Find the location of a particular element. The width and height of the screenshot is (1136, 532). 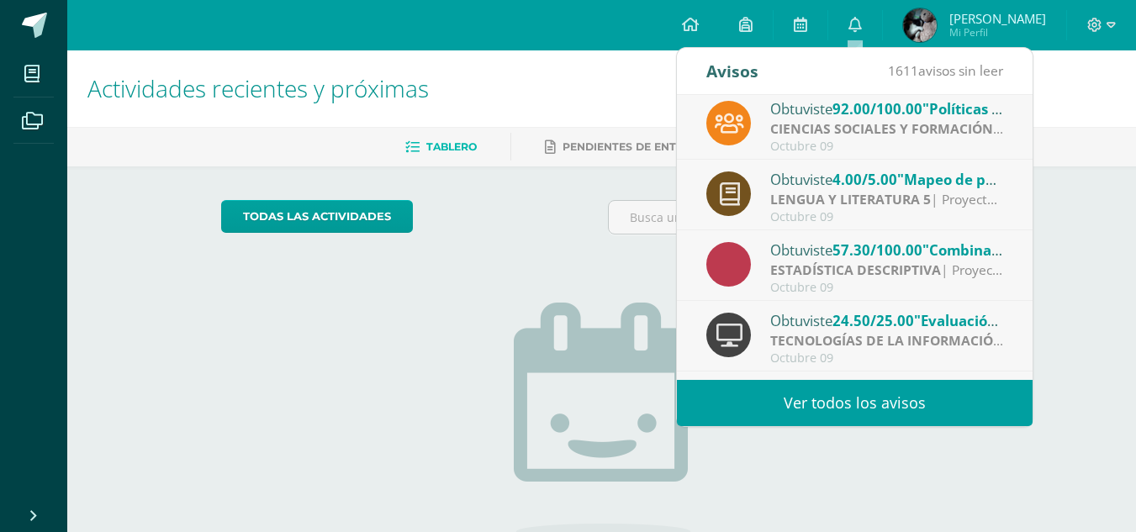

img: 6cd496432c45f9fcca7cb2211ea3c11b.png is located at coordinates (920, 25).